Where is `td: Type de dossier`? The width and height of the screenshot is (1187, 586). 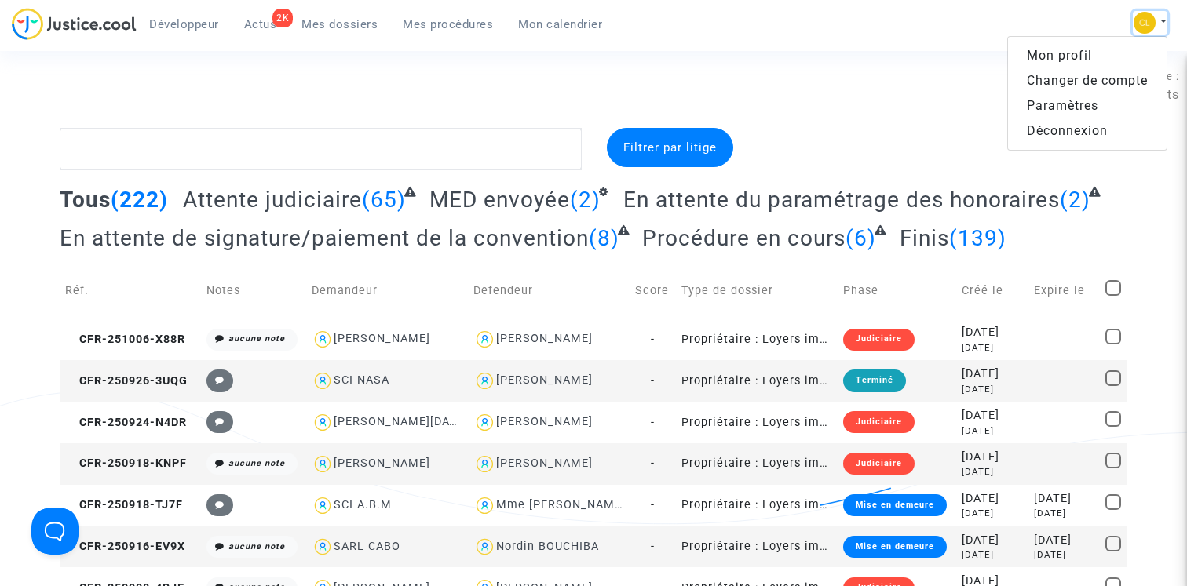 td: Type de dossier is located at coordinates (757, 290).